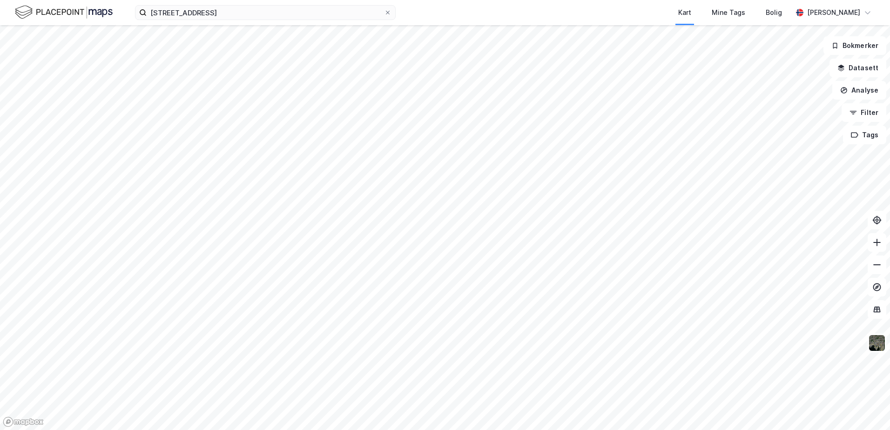  I want to click on img: logo.f888ab2527a4732fd821a326f86c7f29.svg, so click(64, 12).